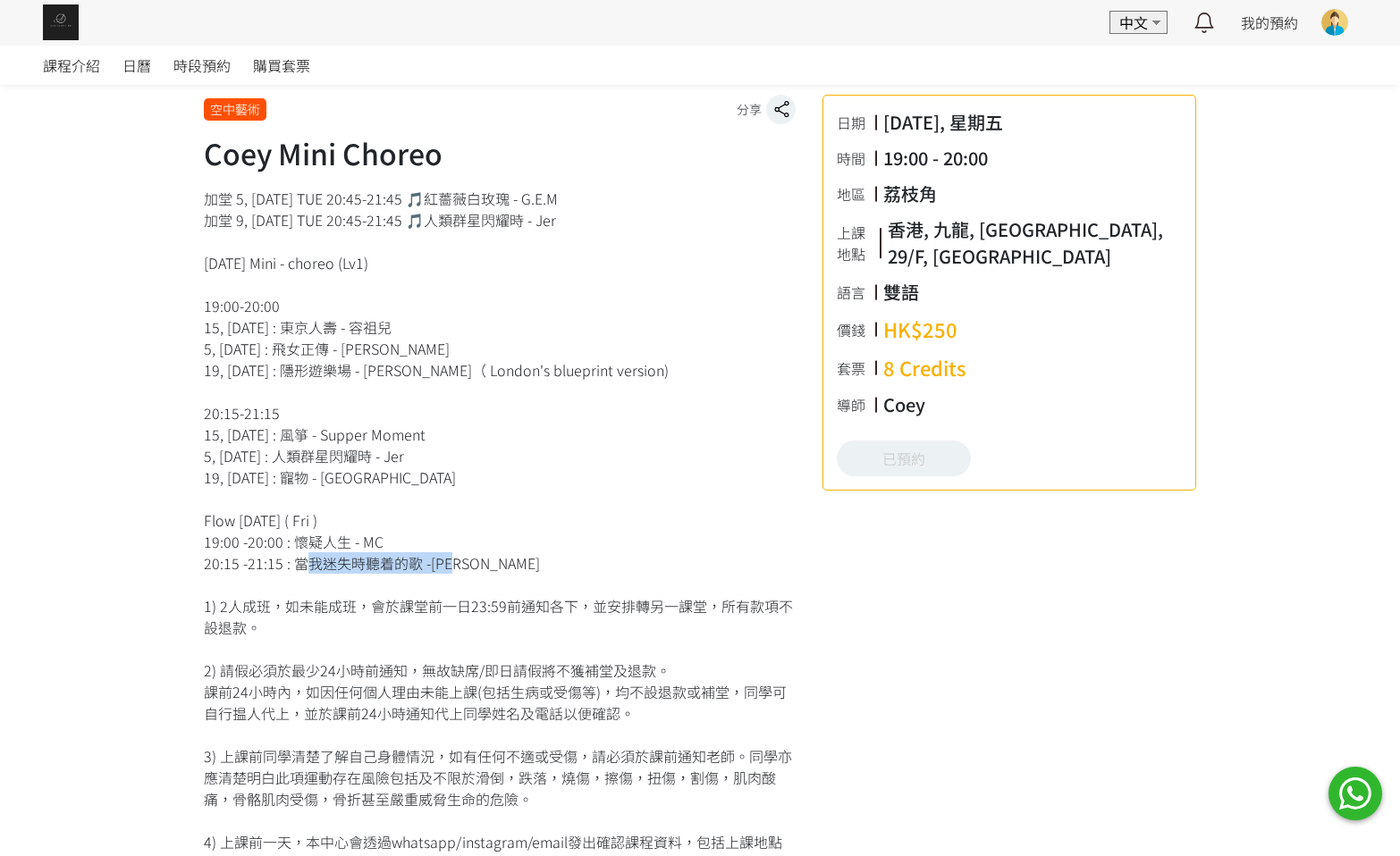 The width and height of the screenshot is (1400, 856). What do you see at coordinates (235, 109) in the screenshot?
I see `div: 空中藝術` at bounding box center [235, 109].